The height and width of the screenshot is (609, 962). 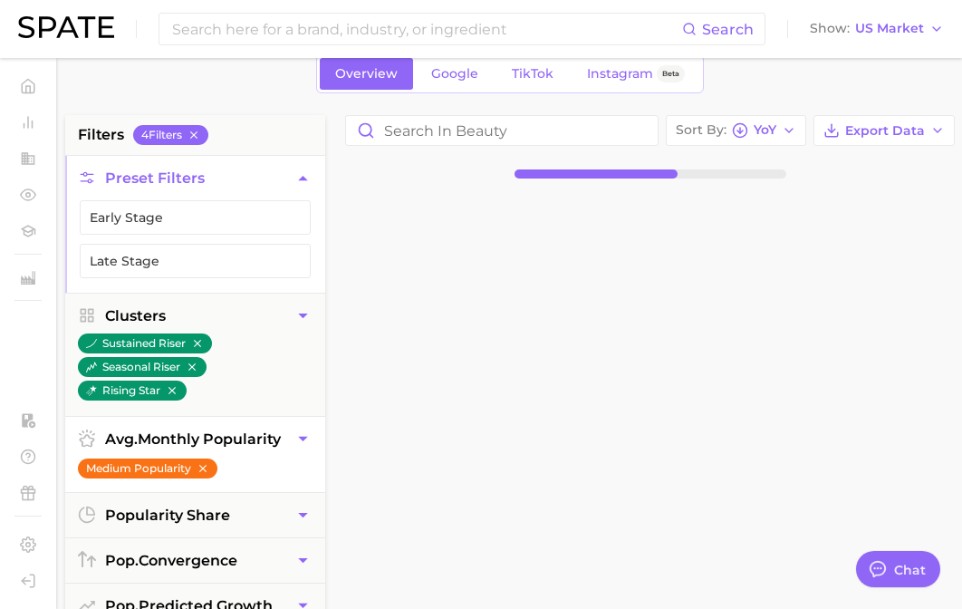 What do you see at coordinates (877, 29) in the screenshot?
I see `button: ShowUS Market` at bounding box center [877, 29].